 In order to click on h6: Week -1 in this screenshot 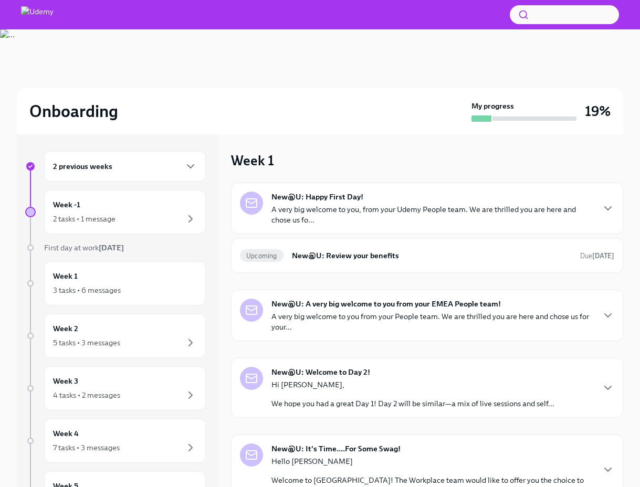, I will do `click(67, 205)`.